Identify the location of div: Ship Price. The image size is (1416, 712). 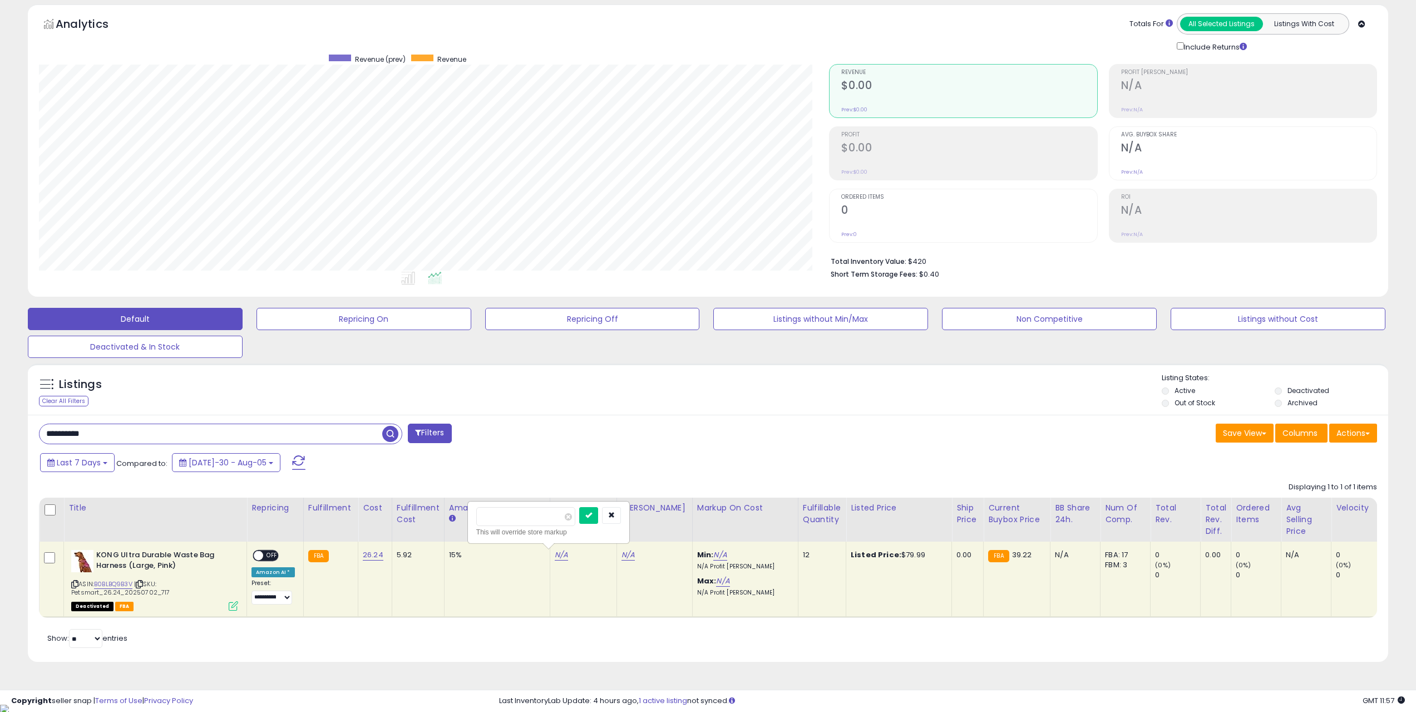
(968, 514).